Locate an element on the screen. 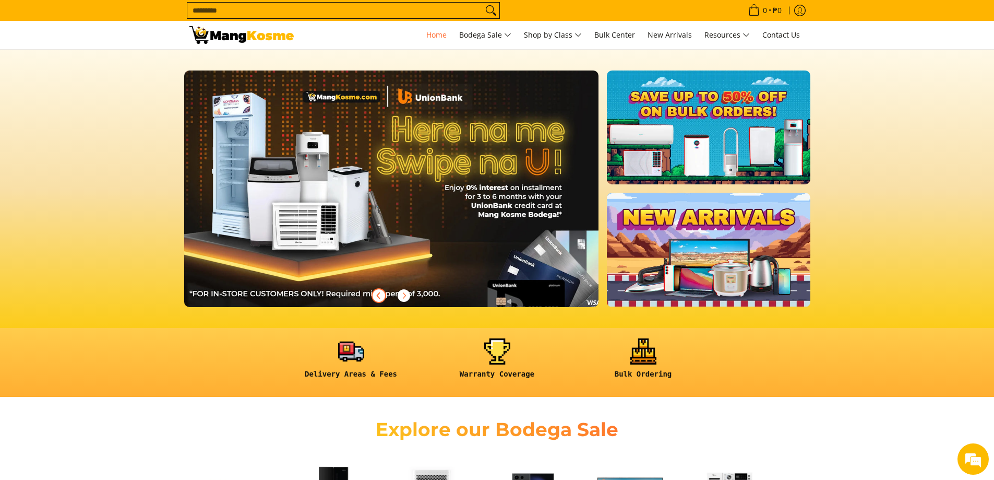 This screenshot has width=994, height=480. span: Resources is located at coordinates (727, 35).